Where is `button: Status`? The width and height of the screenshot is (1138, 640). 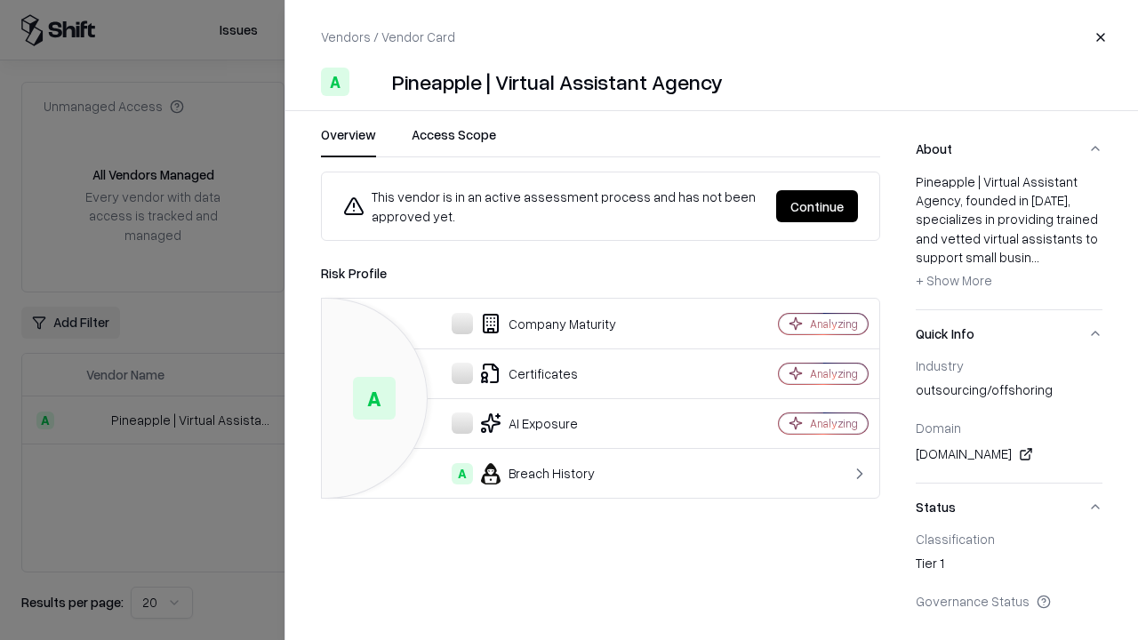 button: Status is located at coordinates (1009, 507).